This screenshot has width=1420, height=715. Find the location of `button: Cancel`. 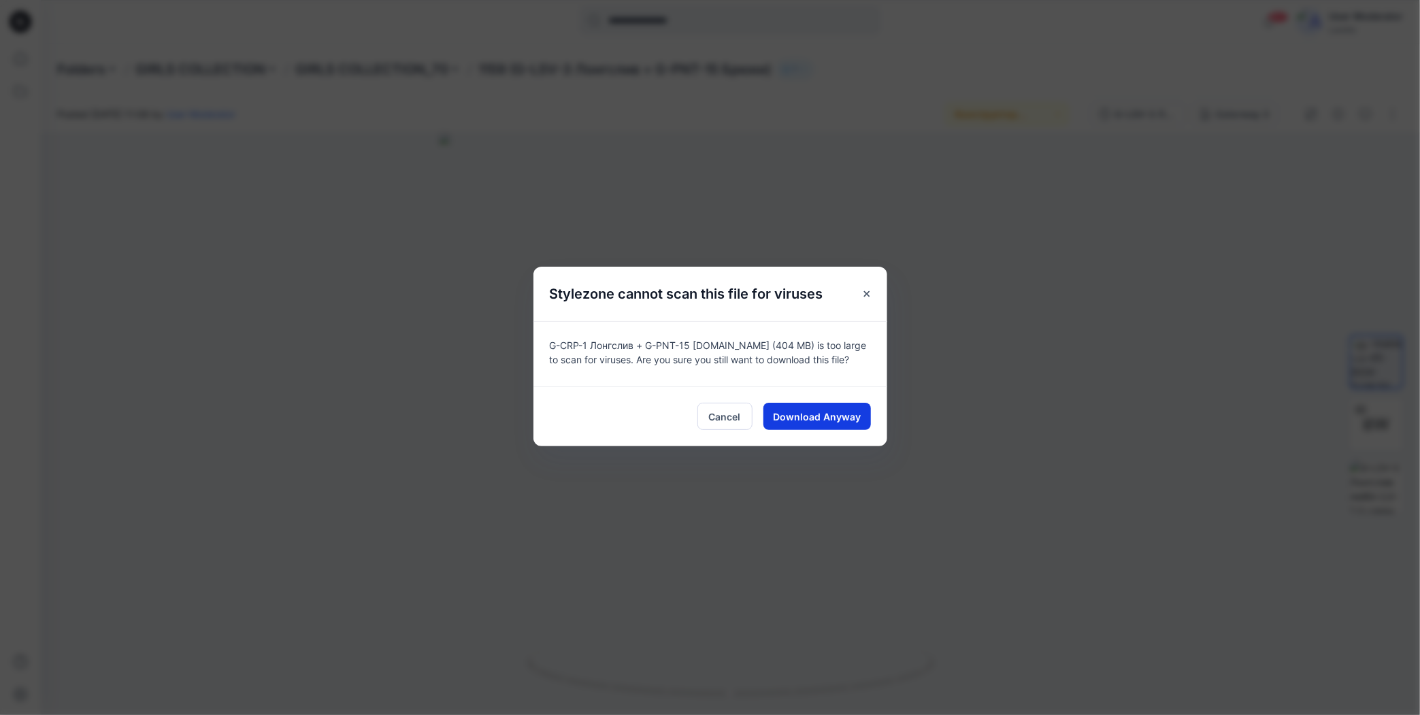

button: Cancel is located at coordinates (725, 416).